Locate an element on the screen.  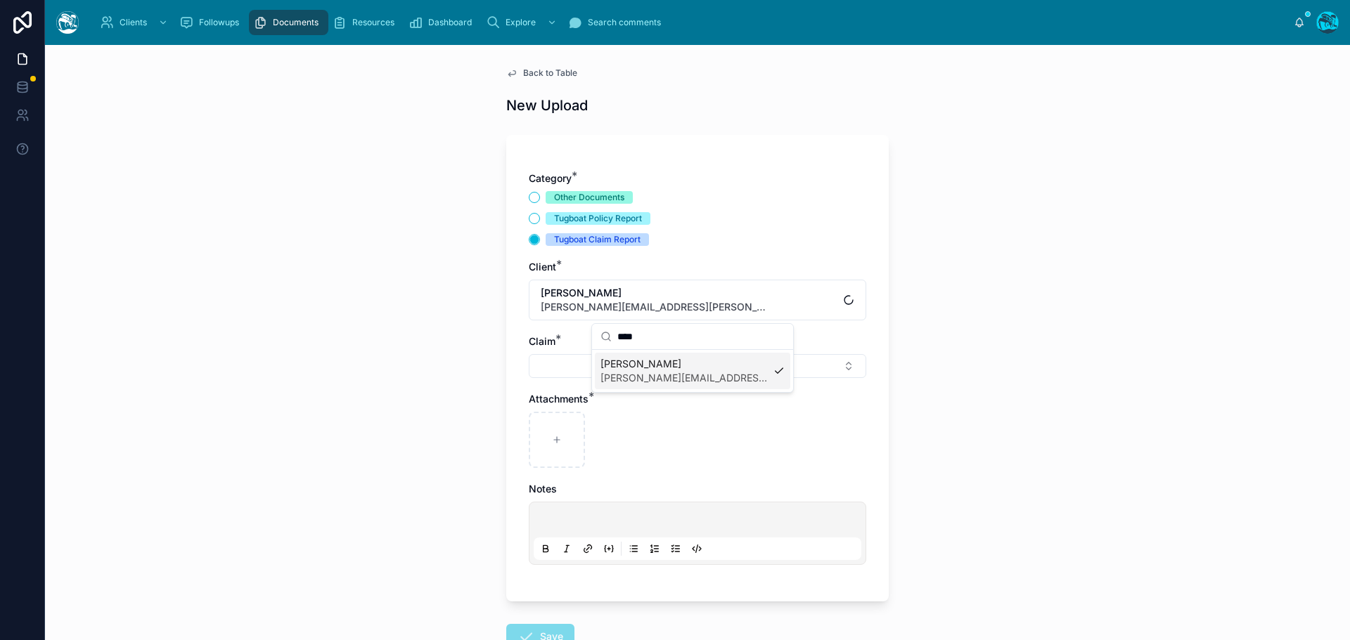
a: Resources is located at coordinates (366, 22).